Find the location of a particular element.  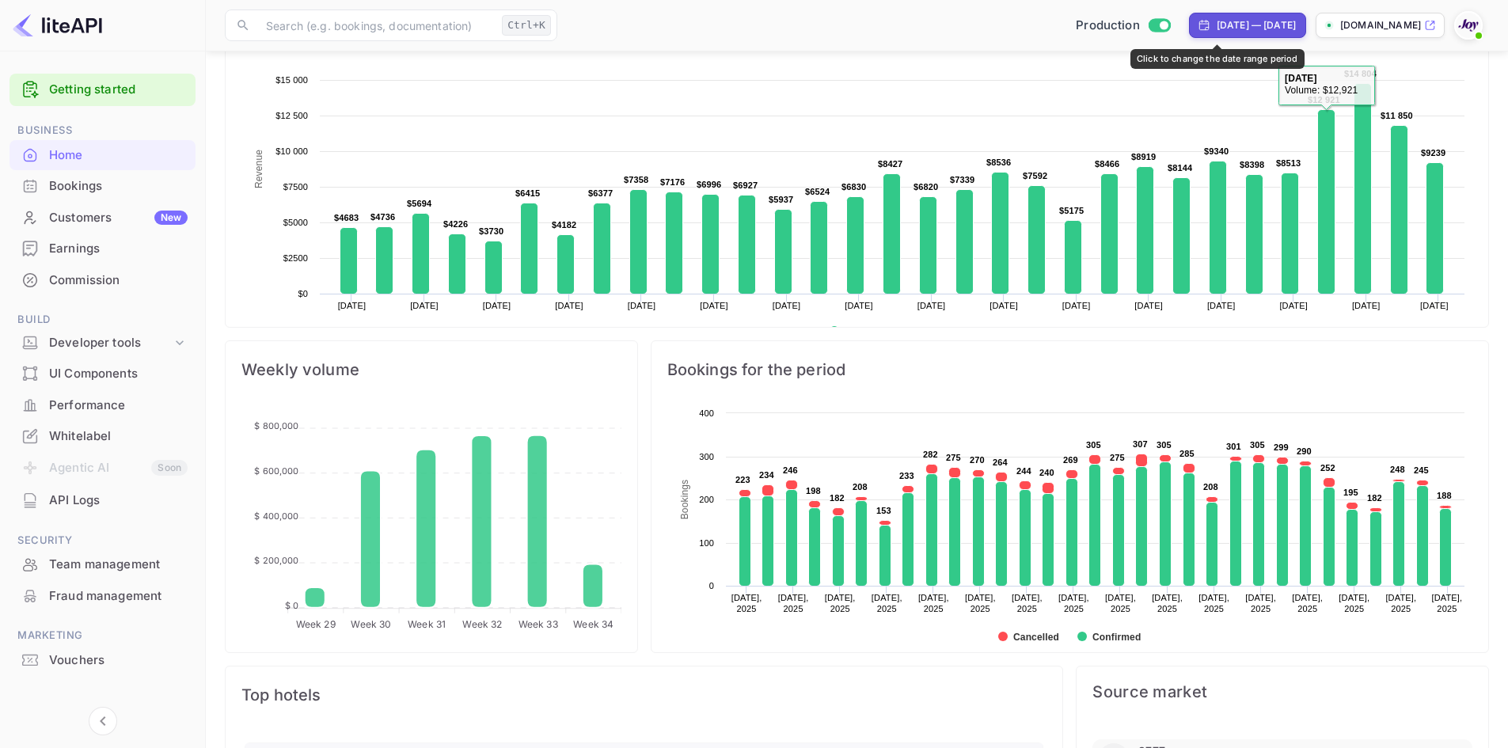

div: Fraud management is located at coordinates (102, 596).